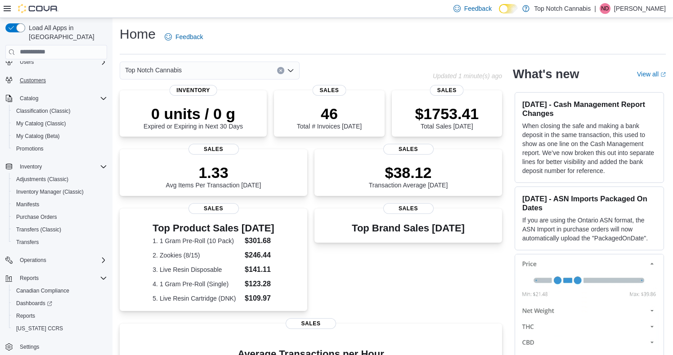  I want to click on input: Dark Mode, so click(508, 9).